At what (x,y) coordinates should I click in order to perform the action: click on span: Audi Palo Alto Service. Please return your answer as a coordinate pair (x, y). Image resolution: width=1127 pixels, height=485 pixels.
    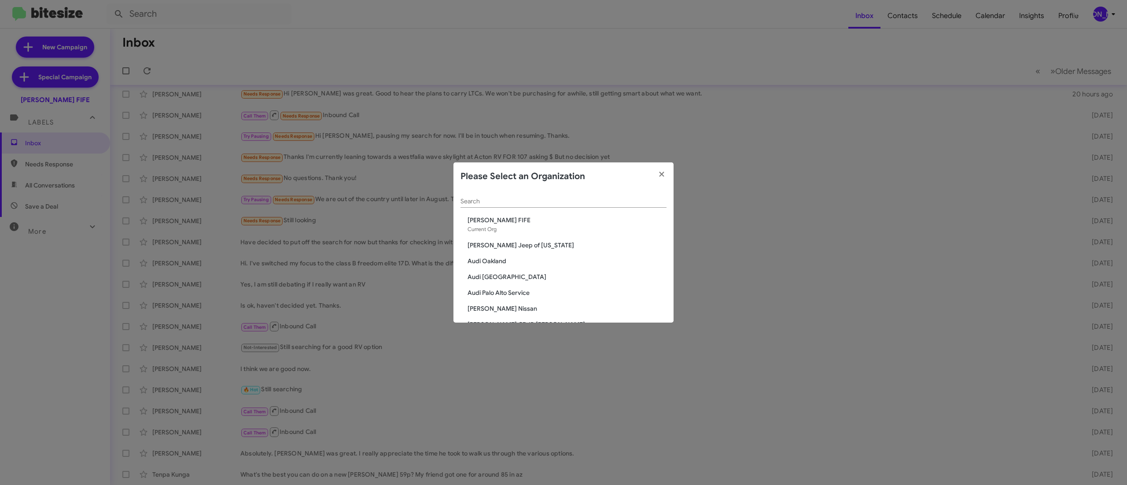
    Looking at the image, I should click on (567, 293).